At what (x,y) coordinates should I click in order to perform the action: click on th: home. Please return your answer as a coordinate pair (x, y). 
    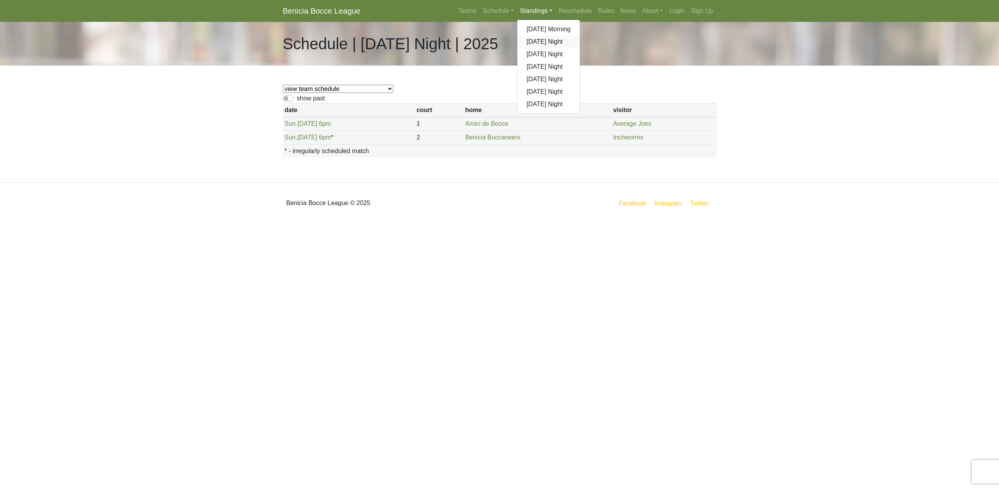
    Looking at the image, I should click on (537, 110).